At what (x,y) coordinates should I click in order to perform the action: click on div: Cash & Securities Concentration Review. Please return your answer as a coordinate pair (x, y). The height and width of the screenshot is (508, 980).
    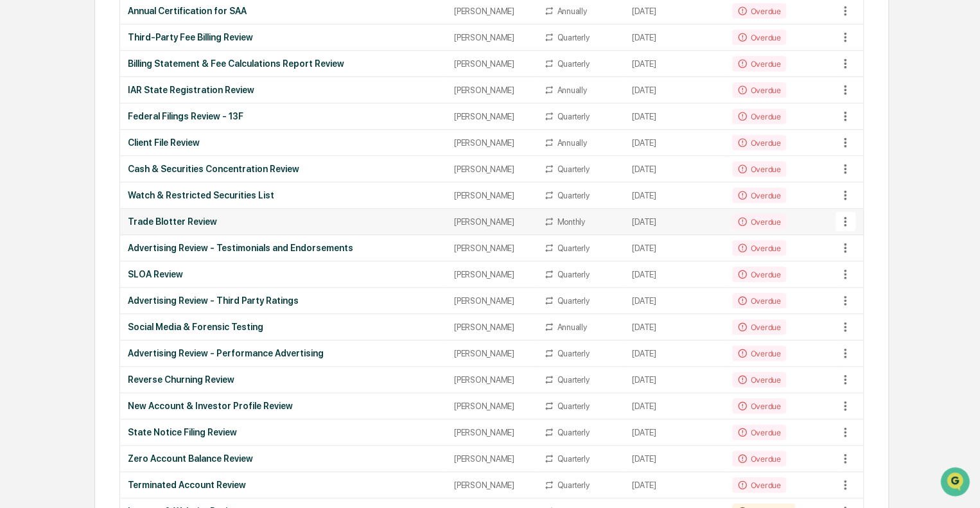
    Looking at the image, I should click on (283, 169).